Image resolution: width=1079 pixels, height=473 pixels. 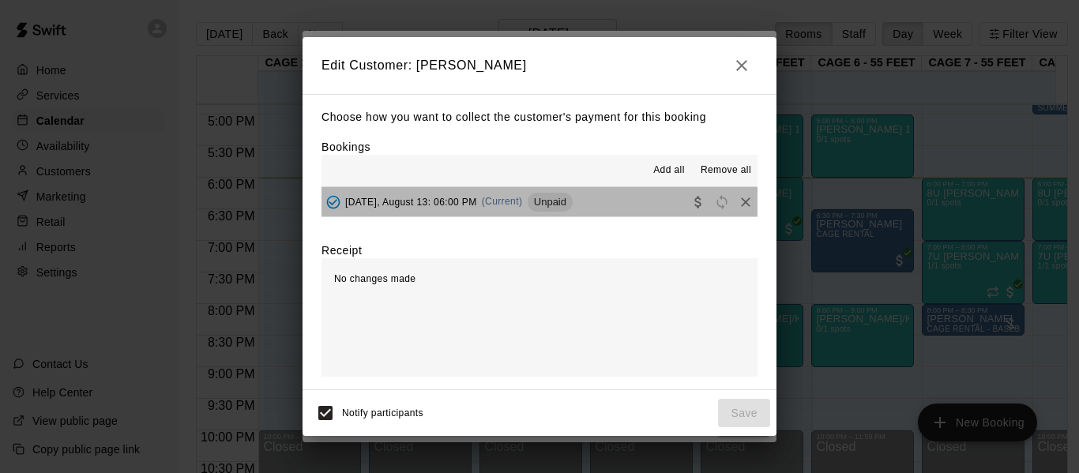 What do you see at coordinates (333, 202) in the screenshot?
I see `button: Added - Collect Payment` at bounding box center [333, 202].